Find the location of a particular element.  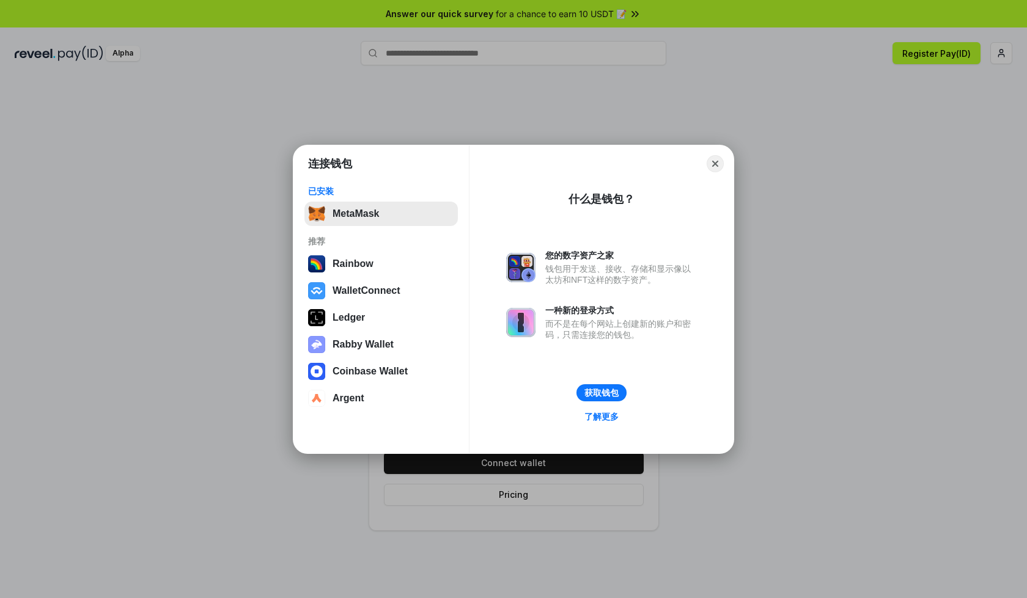

button: Rabby Wallet is located at coordinates (381, 345).